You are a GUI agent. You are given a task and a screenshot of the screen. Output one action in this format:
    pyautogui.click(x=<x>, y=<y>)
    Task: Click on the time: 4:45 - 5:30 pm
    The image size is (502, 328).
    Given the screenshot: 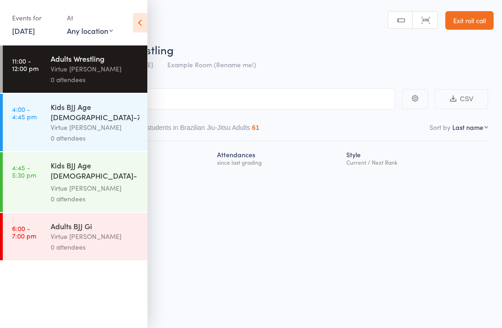 What is the action you would take?
    pyautogui.click(x=24, y=171)
    